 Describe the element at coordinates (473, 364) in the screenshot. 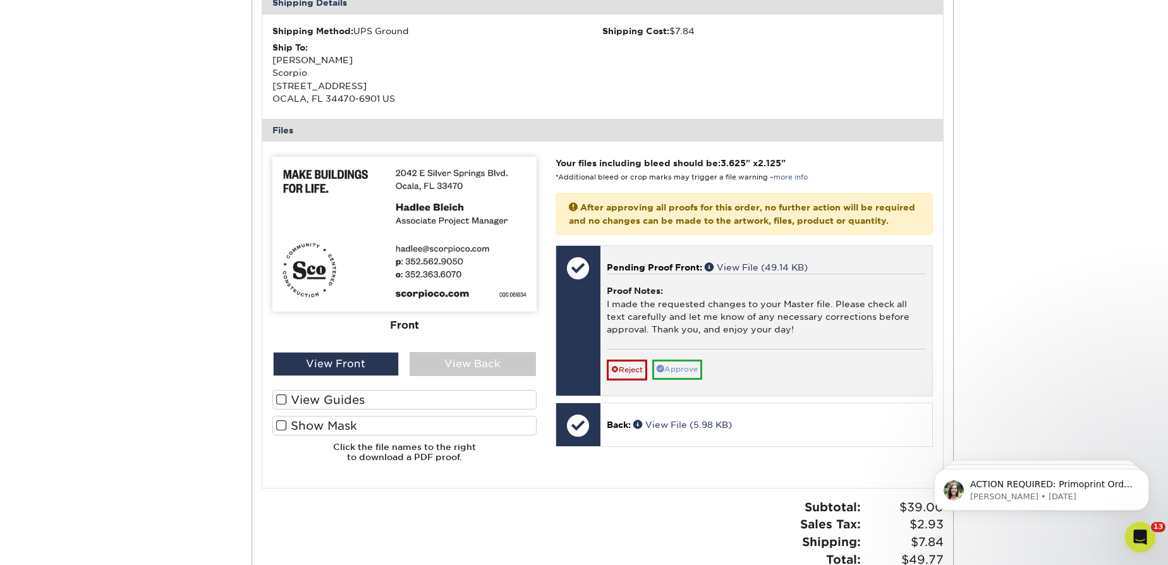

I see `div: View Back` at that location.